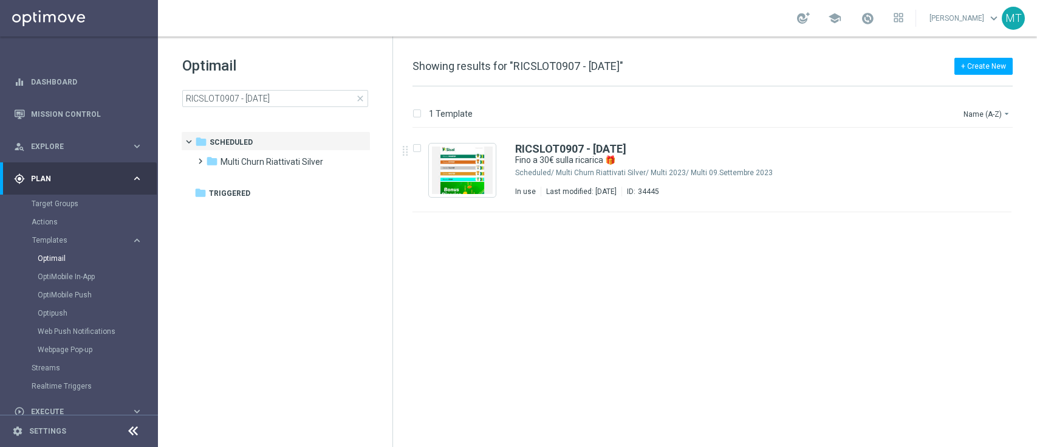 Image resolution: width=1037 pixels, height=447 pixels. I want to click on button: gps_fixed Plan keyboard_arrow_right, so click(78, 179).